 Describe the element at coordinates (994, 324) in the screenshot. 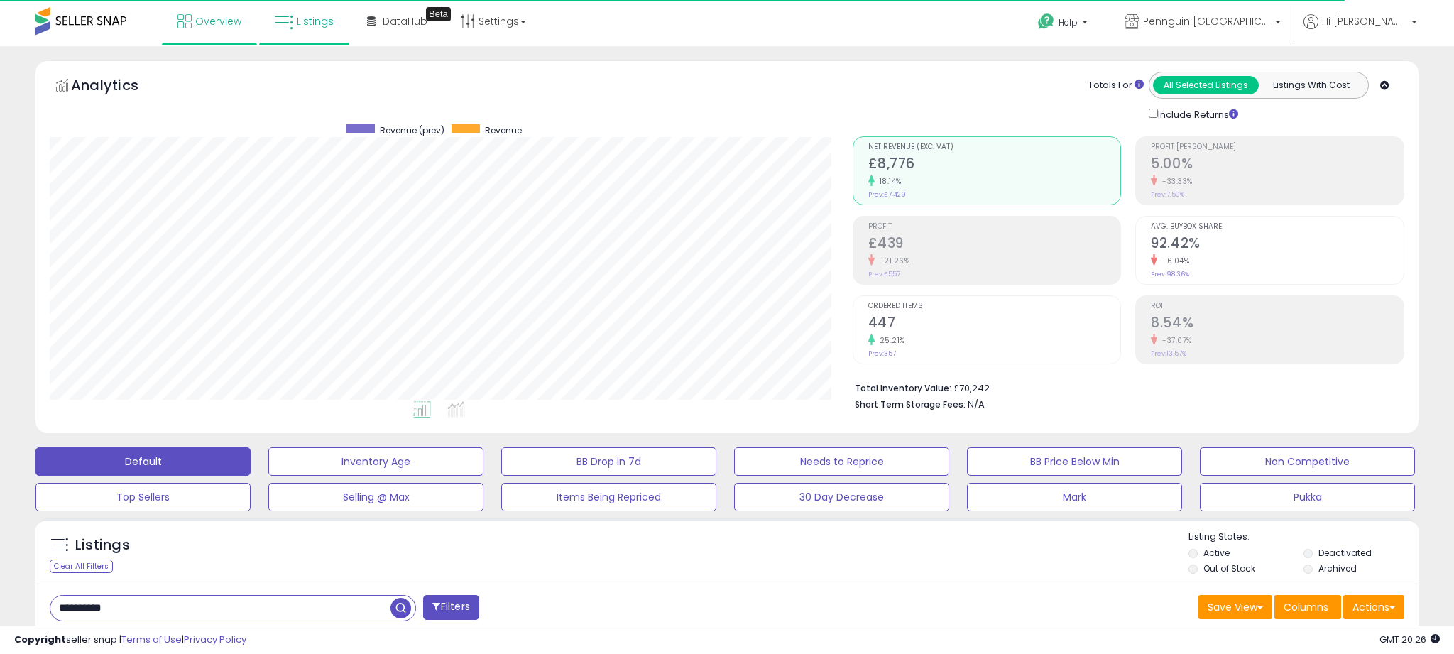

I see `h2: 447` at that location.